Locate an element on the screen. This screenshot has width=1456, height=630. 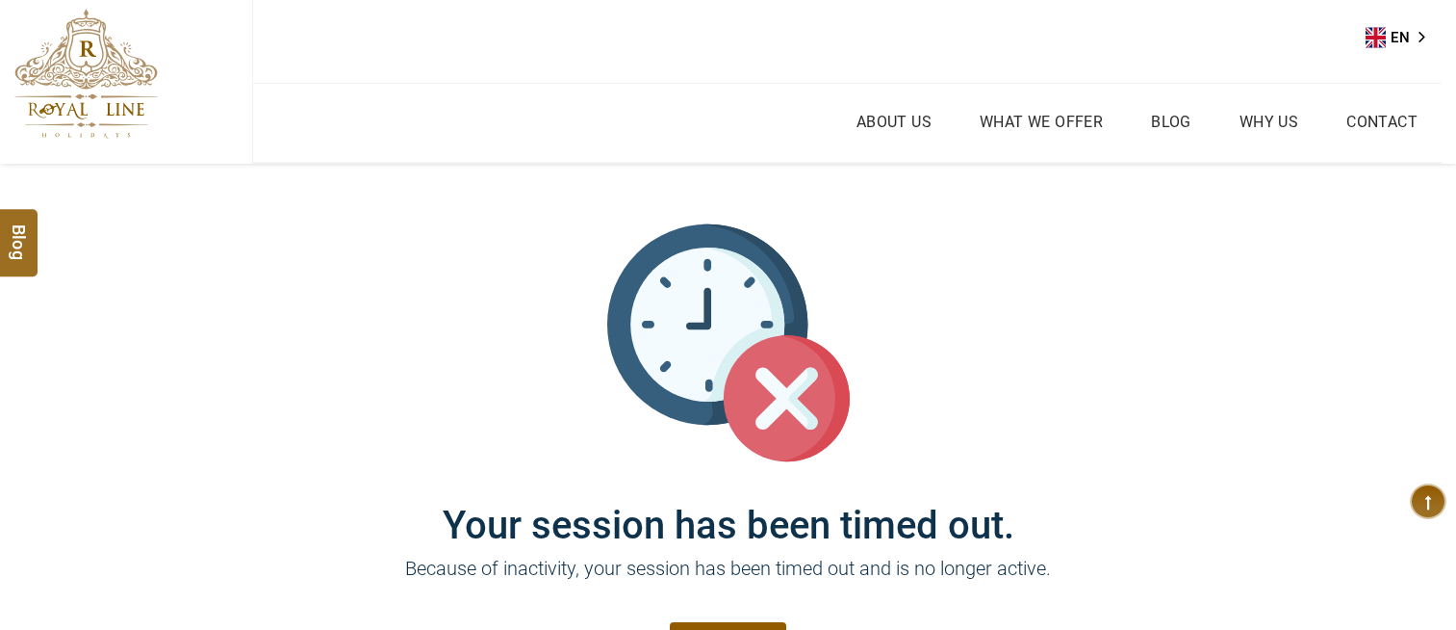
a: What we Offer is located at coordinates (1041, 121).